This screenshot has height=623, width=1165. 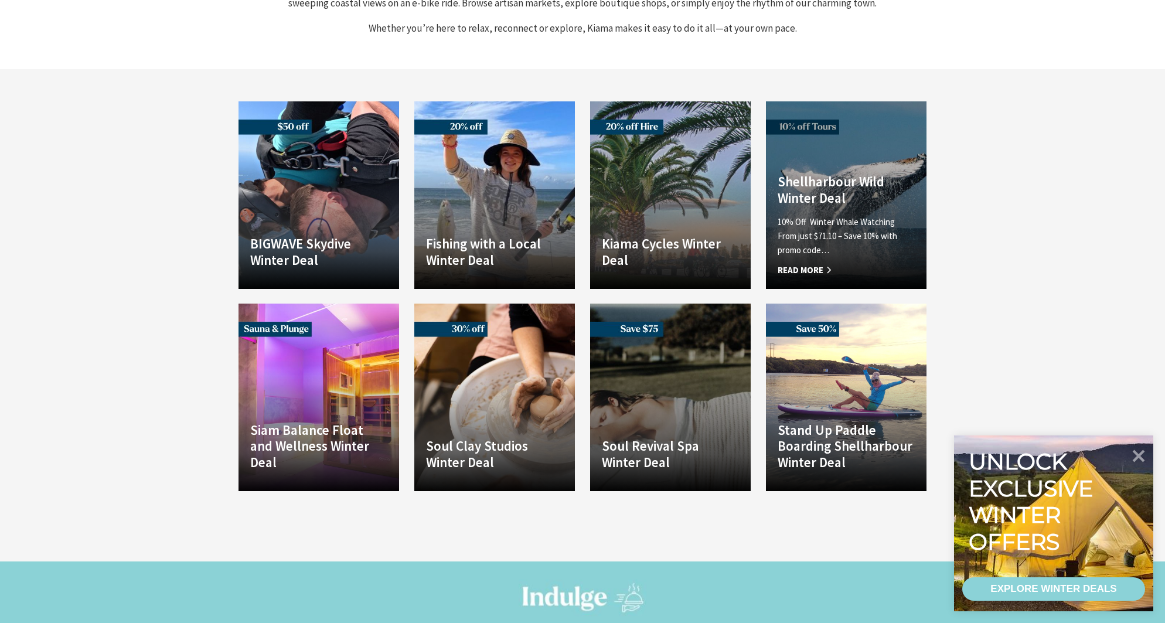 I want to click on h4: Kiama Cycles Winter Deal, so click(x=671, y=252).